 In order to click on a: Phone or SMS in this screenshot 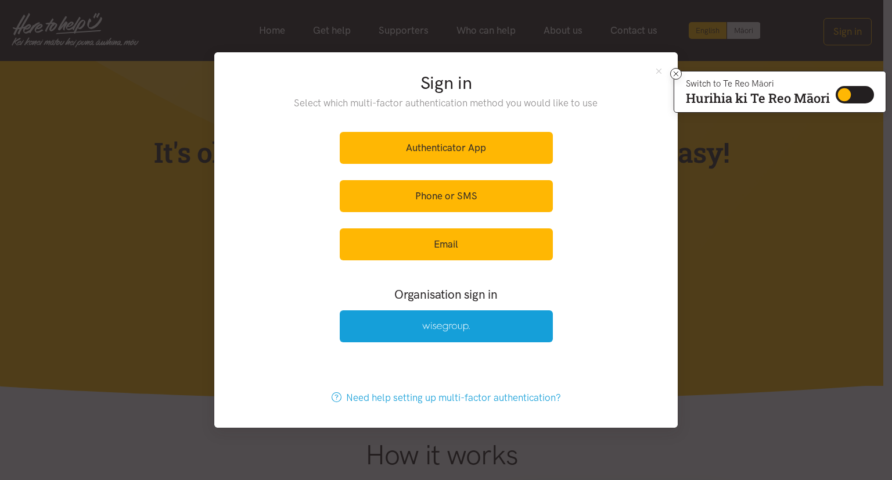, I will do `click(446, 196)`.